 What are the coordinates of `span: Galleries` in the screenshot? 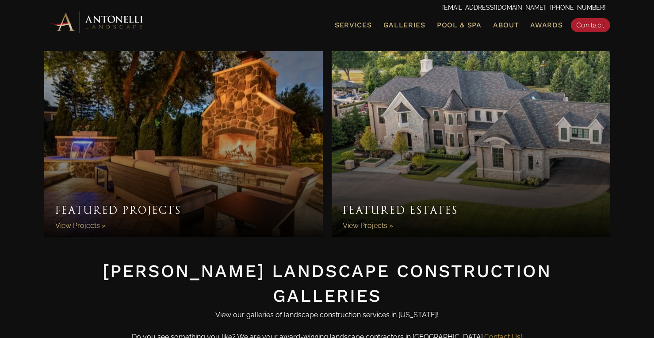 It's located at (404, 25).